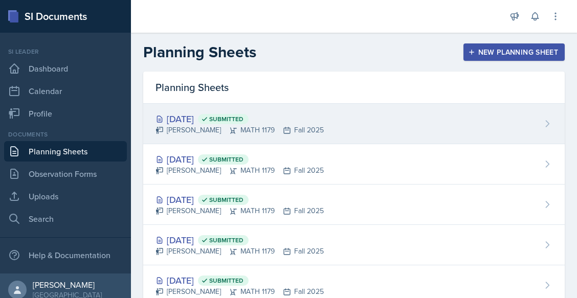 The image size is (577, 298). I want to click on div: Documents, so click(66, 135).